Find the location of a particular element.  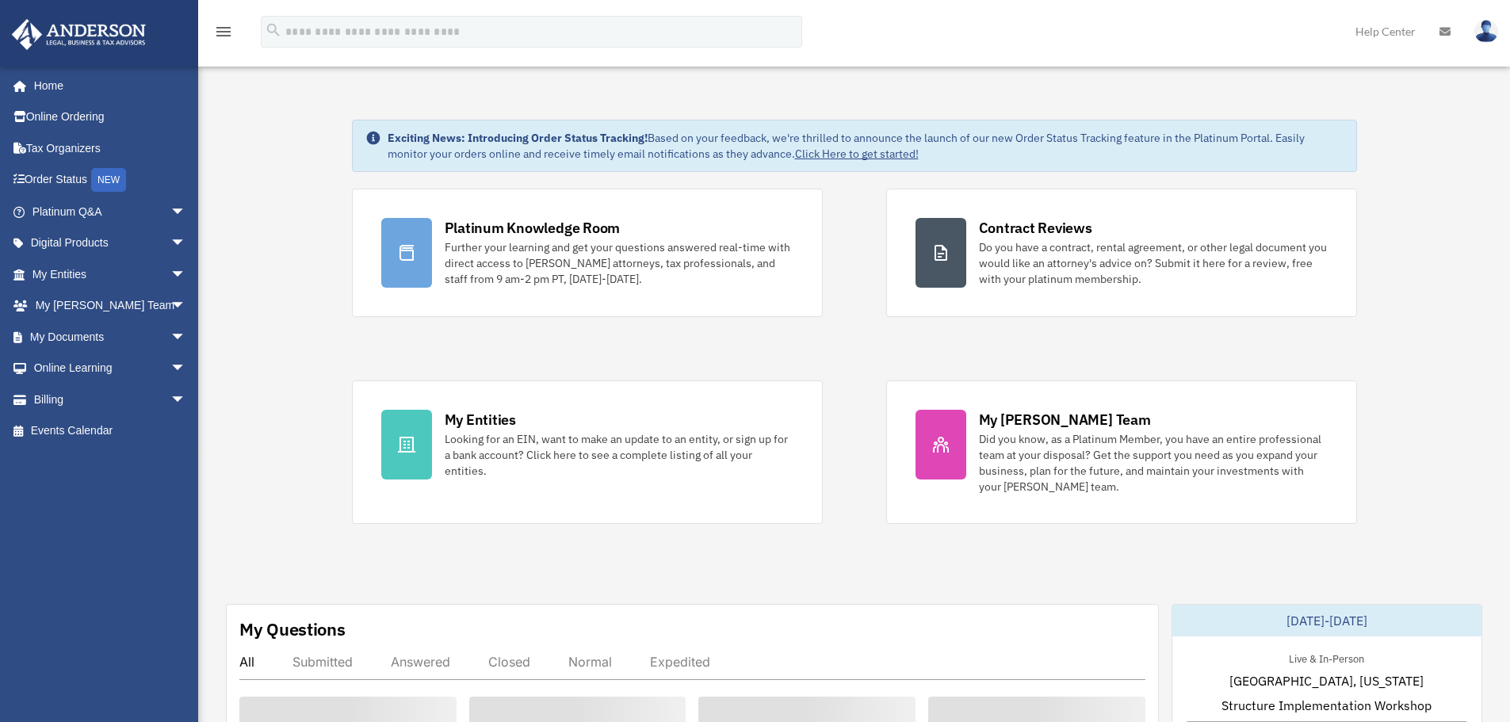

div: Expedited is located at coordinates (680, 662).